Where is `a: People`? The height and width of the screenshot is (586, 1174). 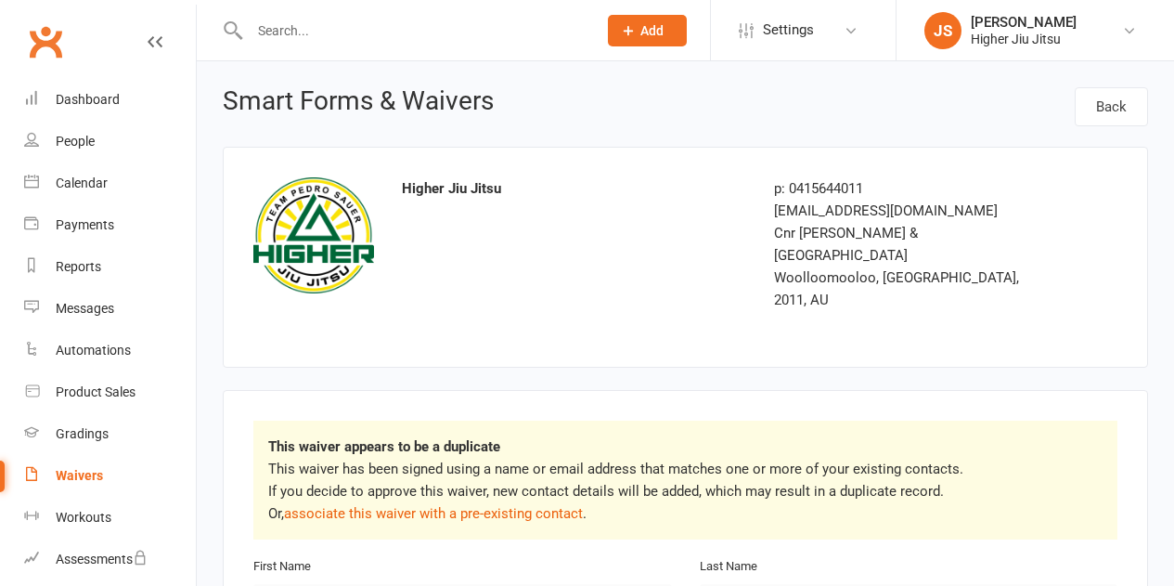 a: People is located at coordinates (110, 141).